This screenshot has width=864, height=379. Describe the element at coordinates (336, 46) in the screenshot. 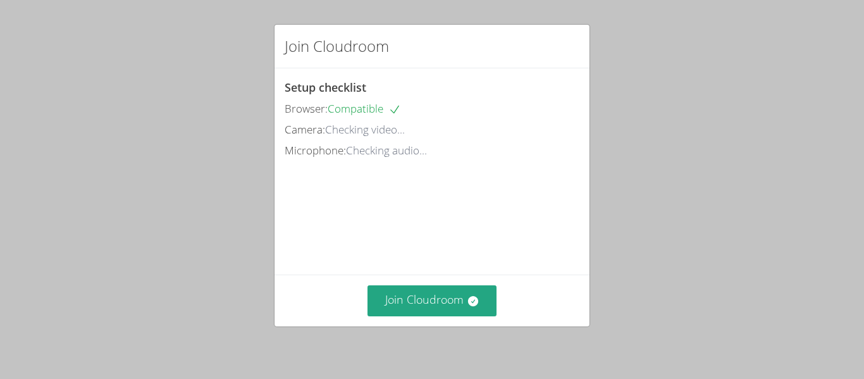

I see `h2: Join Cloudroom` at that location.